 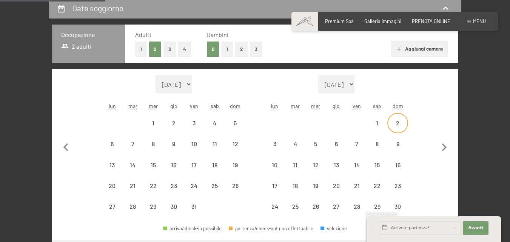 What do you see at coordinates (133, 213) in the screenshot?
I see `div: 28` at bounding box center [133, 213].